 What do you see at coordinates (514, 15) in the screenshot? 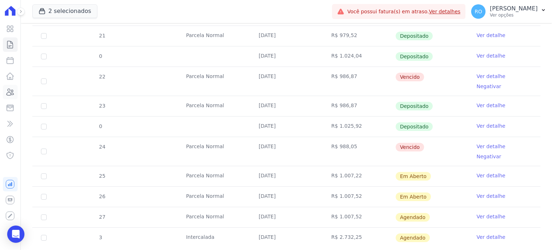
I see `p: Ver opções` at bounding box center [514, 15].